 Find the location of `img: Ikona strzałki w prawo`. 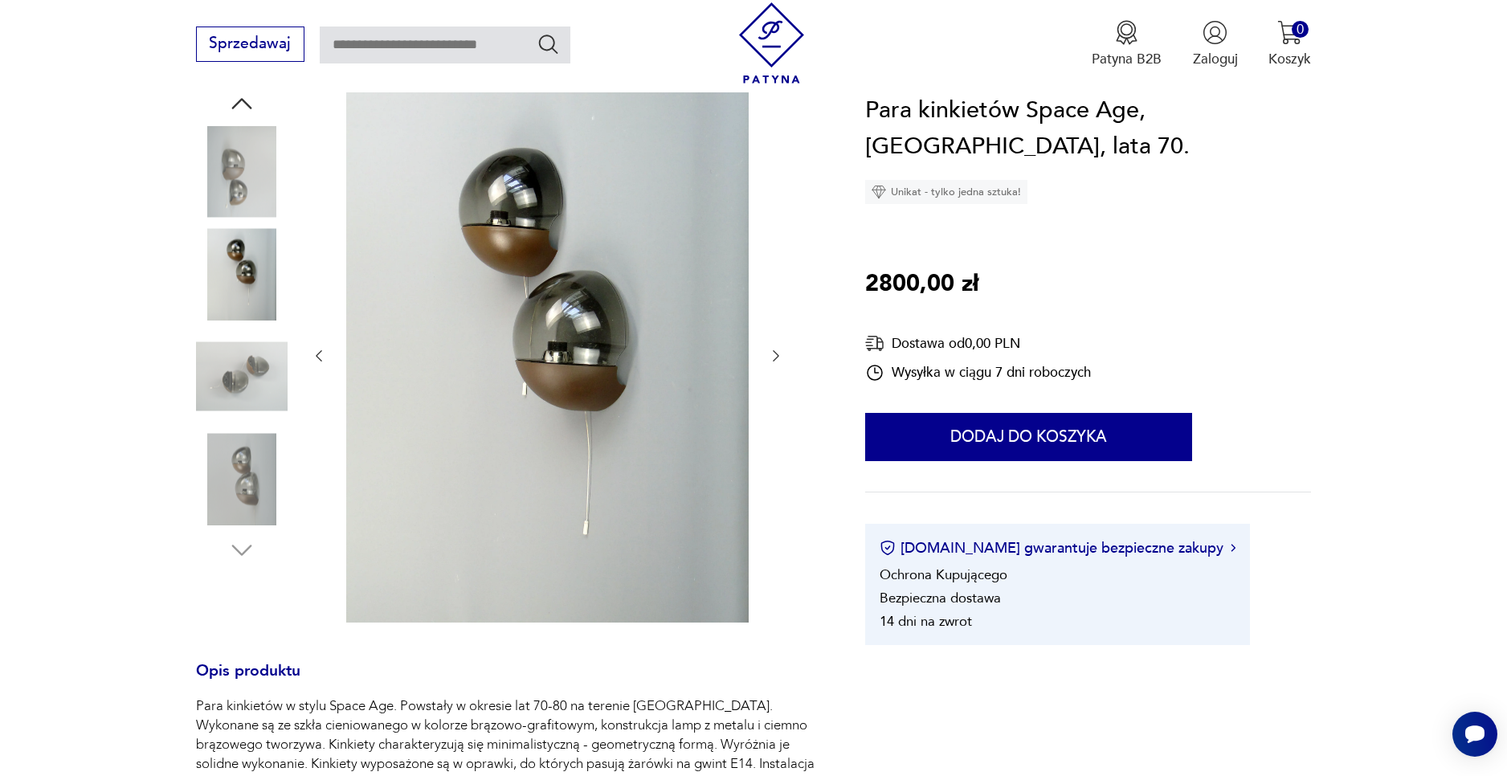

img: Ikona strzałki w prawo is located at coordinates (1233, 549).